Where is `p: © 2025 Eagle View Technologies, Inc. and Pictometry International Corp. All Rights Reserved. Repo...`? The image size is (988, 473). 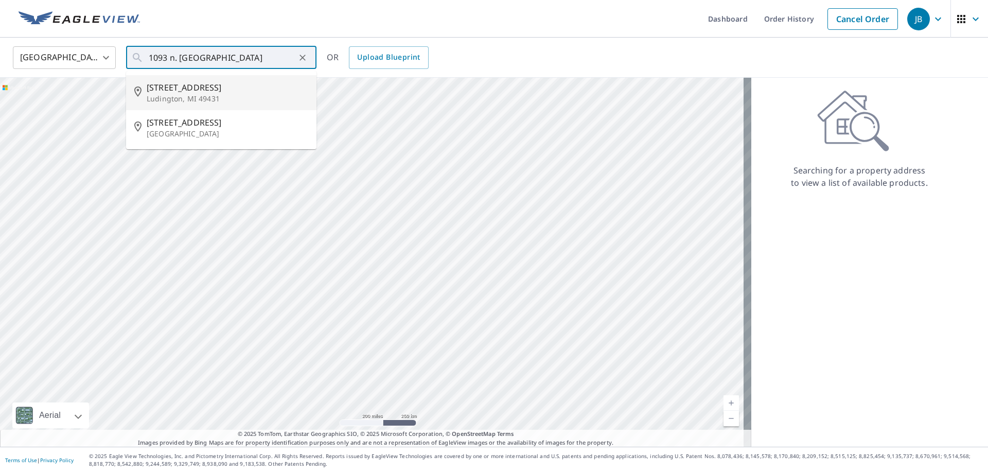
p: © 2025 Eagle View Technologies, Inc. and Pictometry International Corp. All Rights Reserved. Repo... is located at coordinates (536, 460).